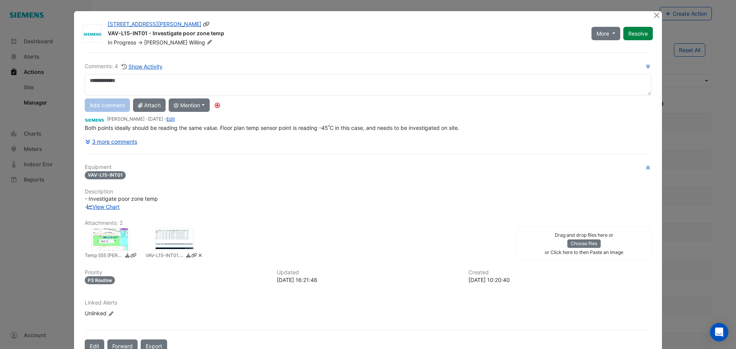 The height and width of the screenshot is (349, 736). What do you see at coordinates (560, 272) in the screenshot?
I see `h6: Created` at bounding box center [560, 272].